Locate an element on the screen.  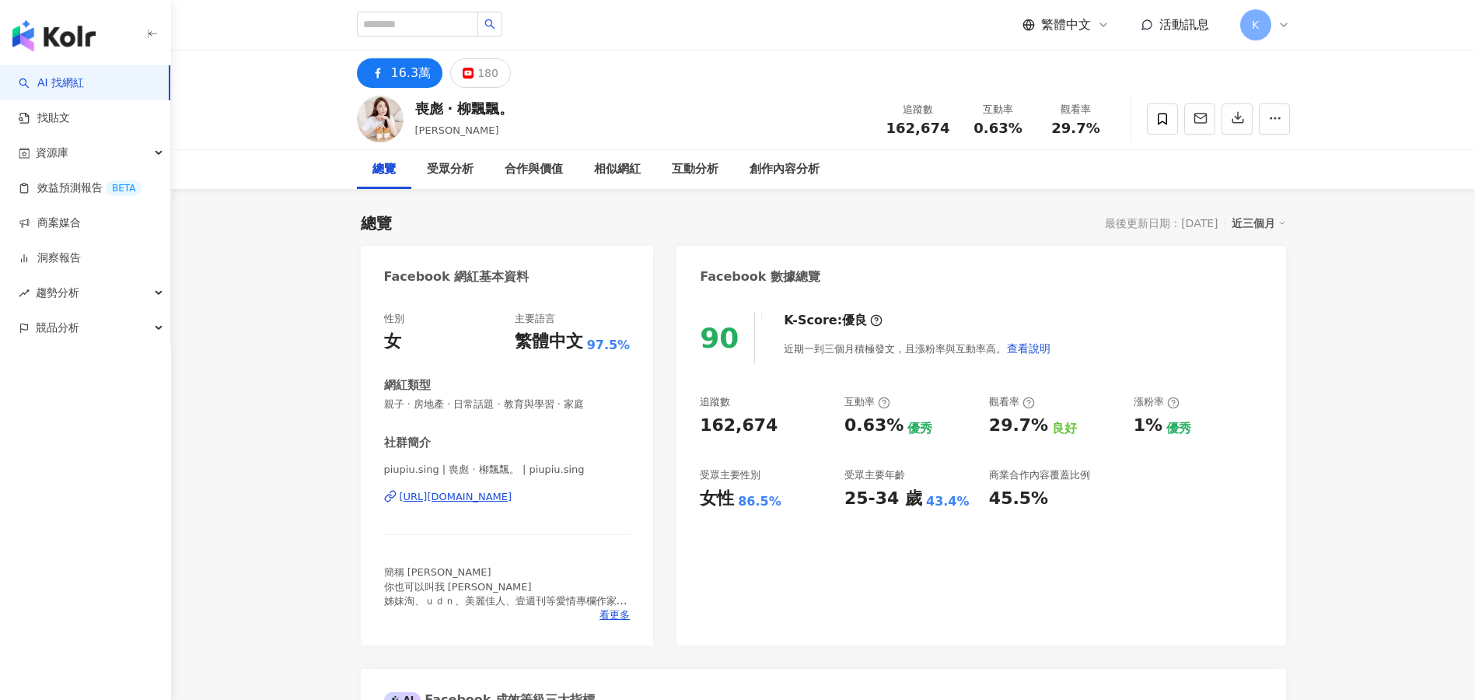
div: 合作與價值 is located at coordinates (533, 169).